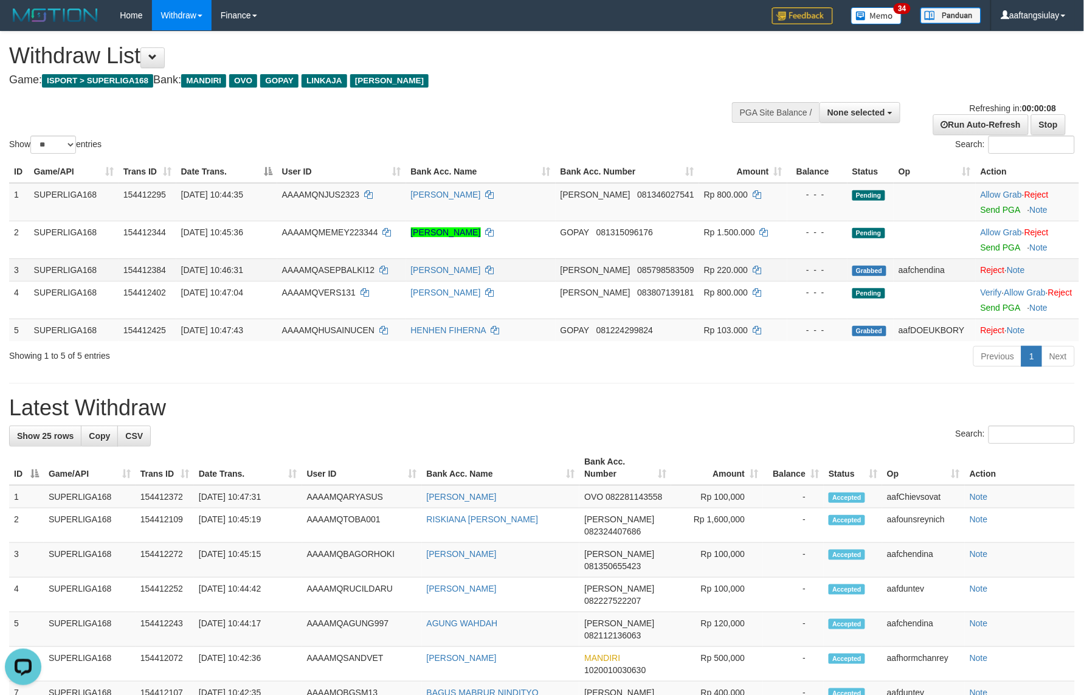 Image resolution: width=1084 pixels, height=695 pixels. Describe the element at coordinates (776, 113) in the screenshot. I see `div: PGA Site Balance /` at that location.